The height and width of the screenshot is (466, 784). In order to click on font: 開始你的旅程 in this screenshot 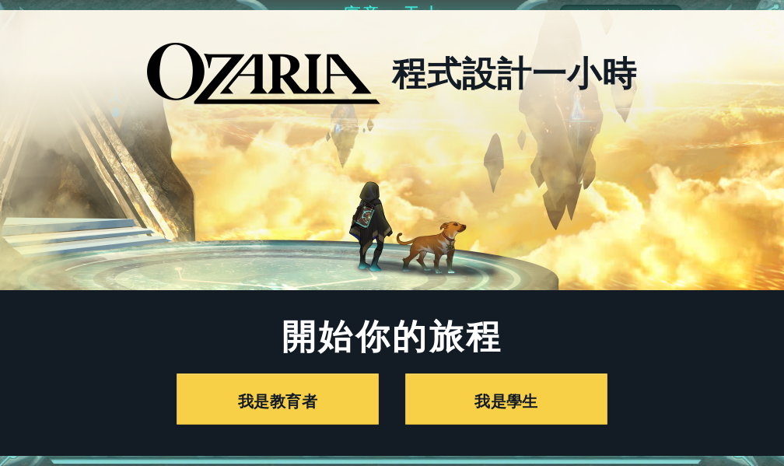, I will do `click(392, 335)`.